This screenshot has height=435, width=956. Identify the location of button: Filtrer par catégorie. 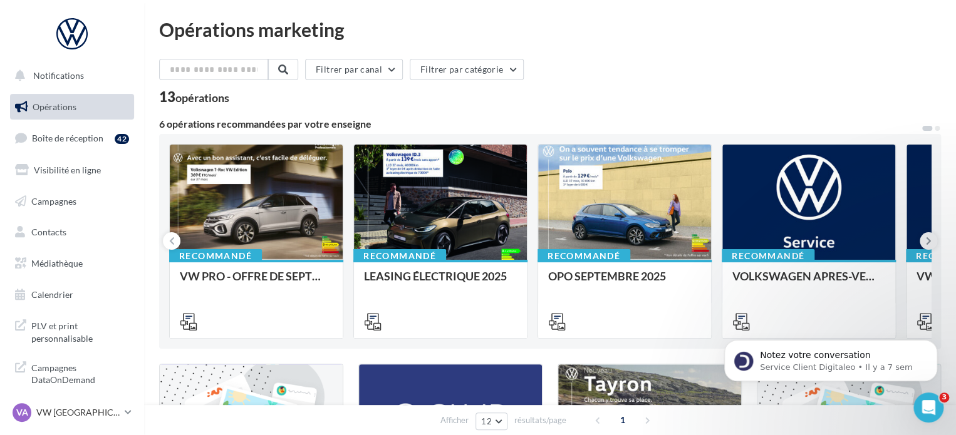
(467, 70).